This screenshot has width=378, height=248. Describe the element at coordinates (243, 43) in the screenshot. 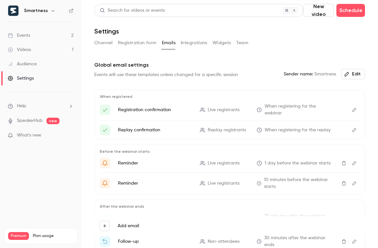

I see `button: Team` at that location.